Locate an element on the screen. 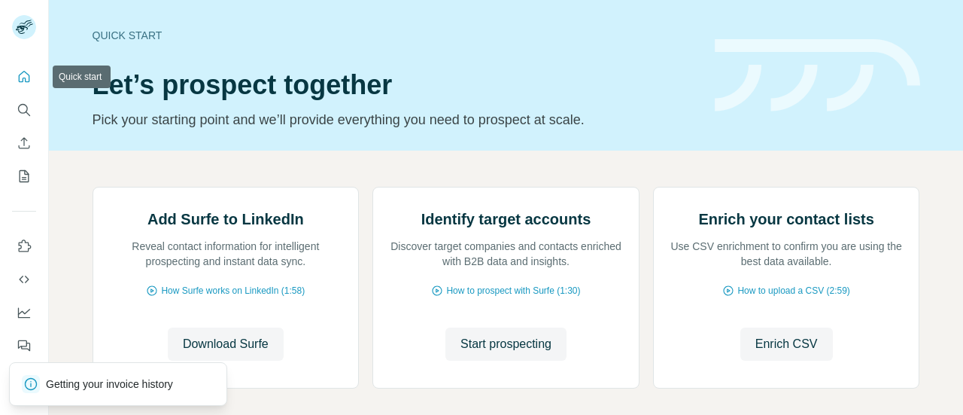 The image size is (963, 415). div: Quick start is located at coordinates (394, 35).